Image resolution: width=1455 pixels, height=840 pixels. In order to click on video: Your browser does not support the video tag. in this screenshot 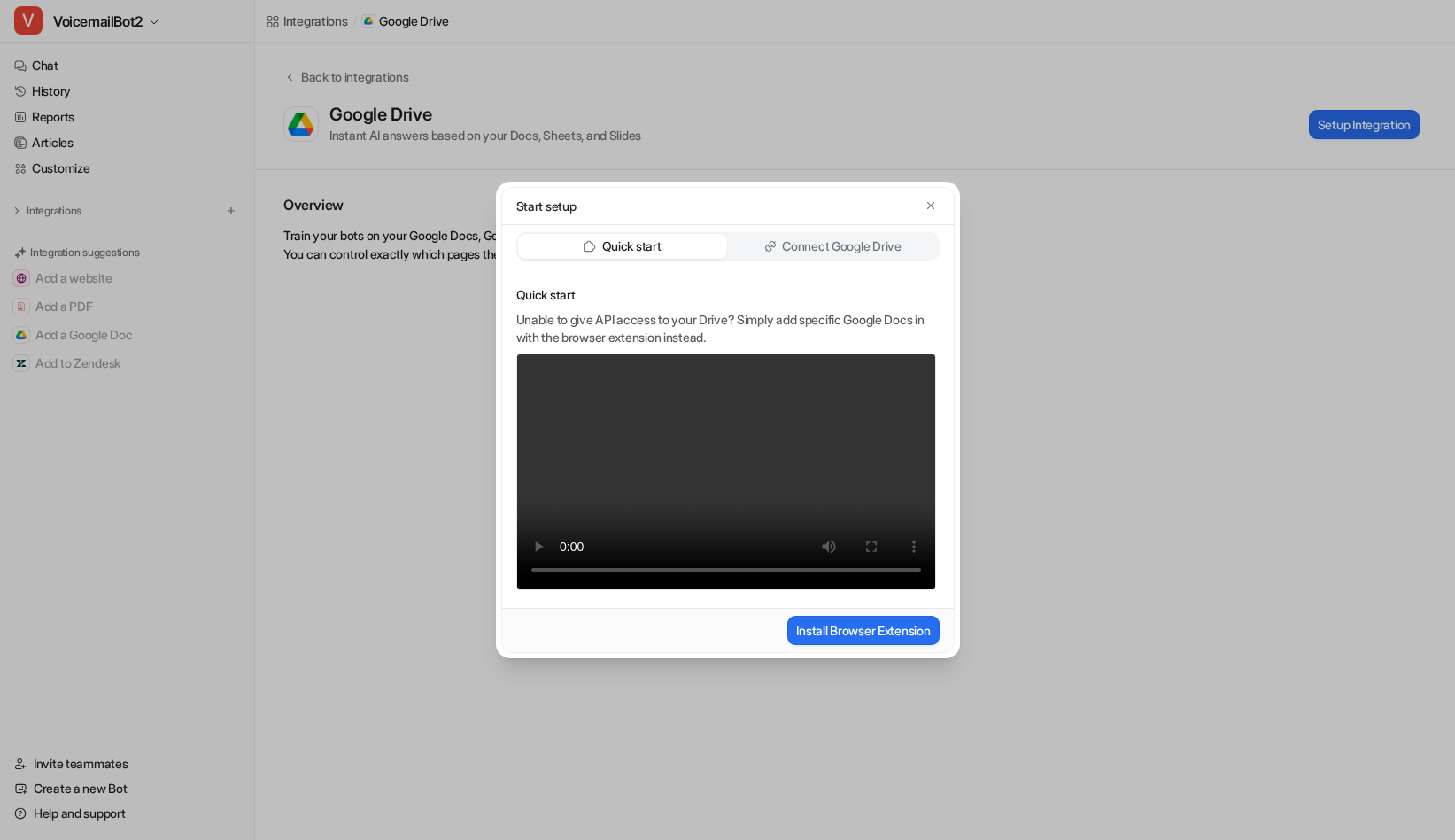, I will do `click(727, 472)`.